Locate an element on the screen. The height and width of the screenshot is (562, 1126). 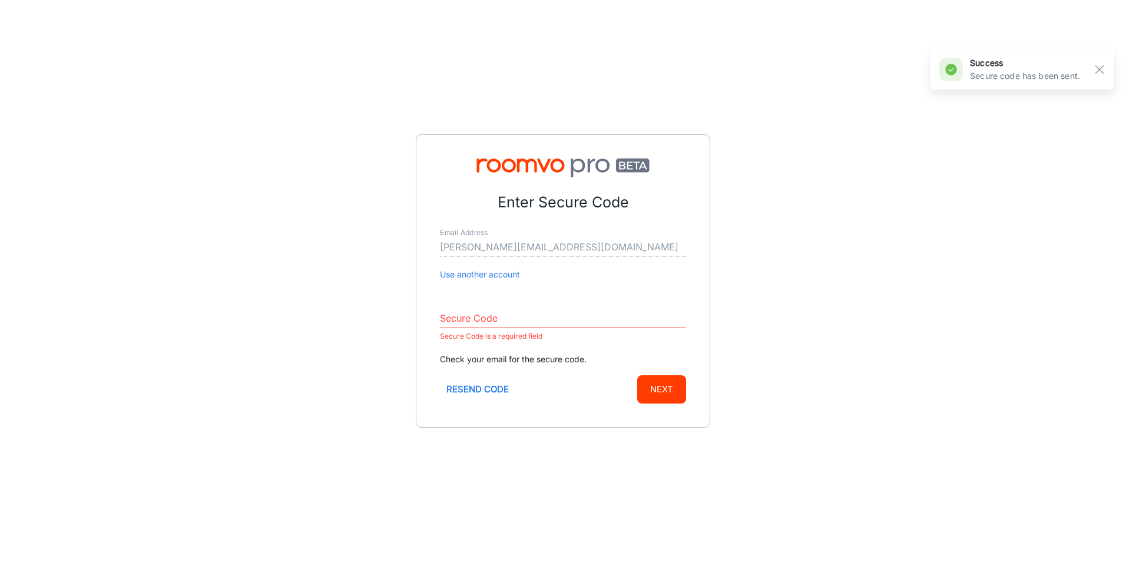
input: Enter secure code is located at coordinates (563, 319).